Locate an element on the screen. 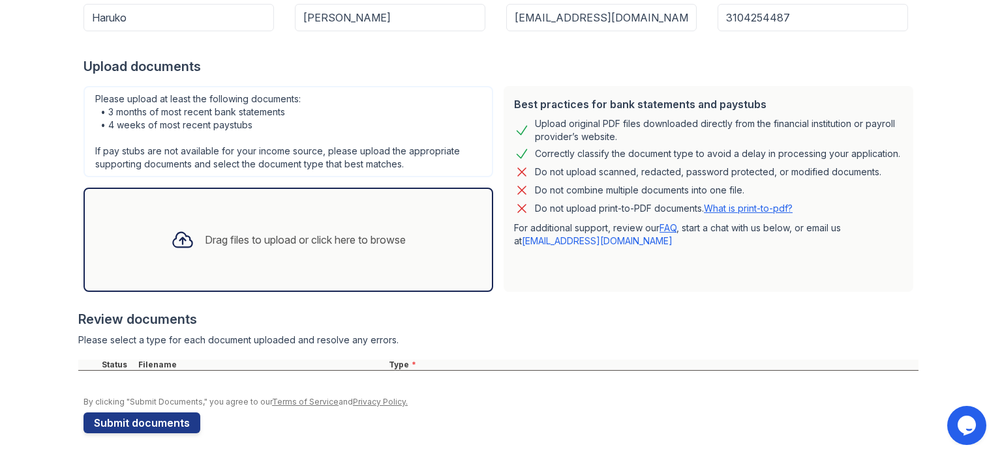 Image resolution: width=1002 pixels, height=458 pixels. div: Please select a type for each document uploaded and resolve any errors. is located at coordinates (498, 340).